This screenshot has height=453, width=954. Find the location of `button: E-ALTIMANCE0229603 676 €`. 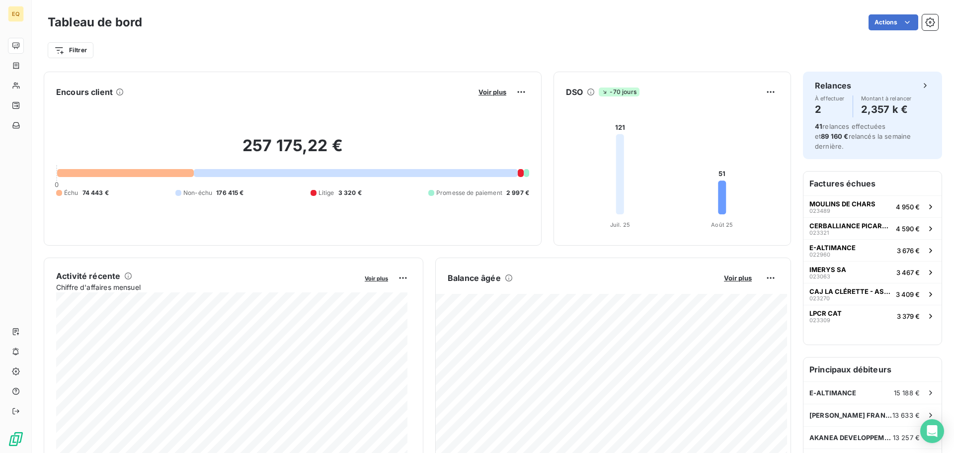

button: E-ALTIMANCE0229603 676 € is located at coordinates (872, 250).